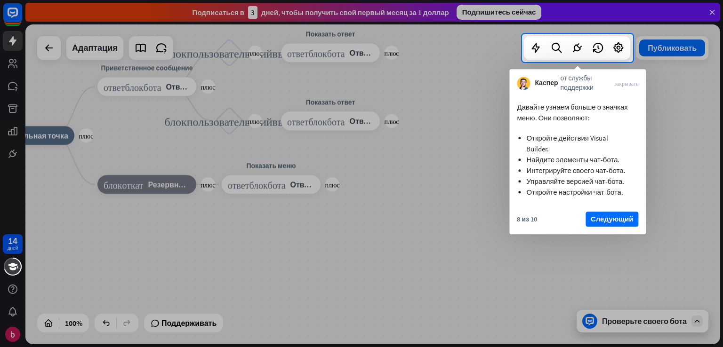 The image size is (723, 347). Describe the element at coordinates (612, 219) in the screenshot. I see `font: Следующий` at that location.